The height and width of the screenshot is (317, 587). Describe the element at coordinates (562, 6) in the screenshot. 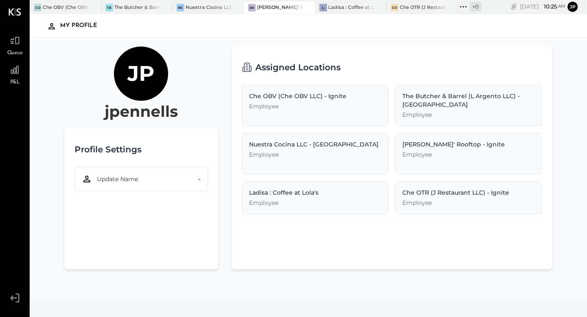

I see `span: am` at that location.